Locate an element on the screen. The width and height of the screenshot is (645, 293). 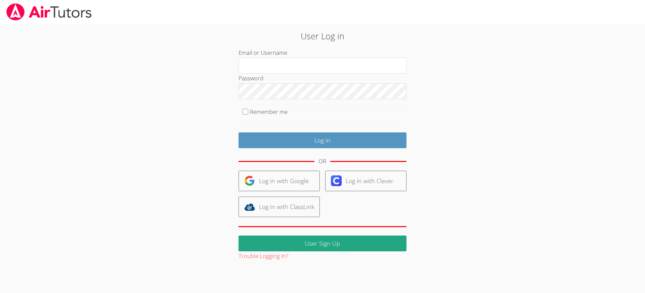
a: Log in with ClassLink is located at coordinates (279, 207).